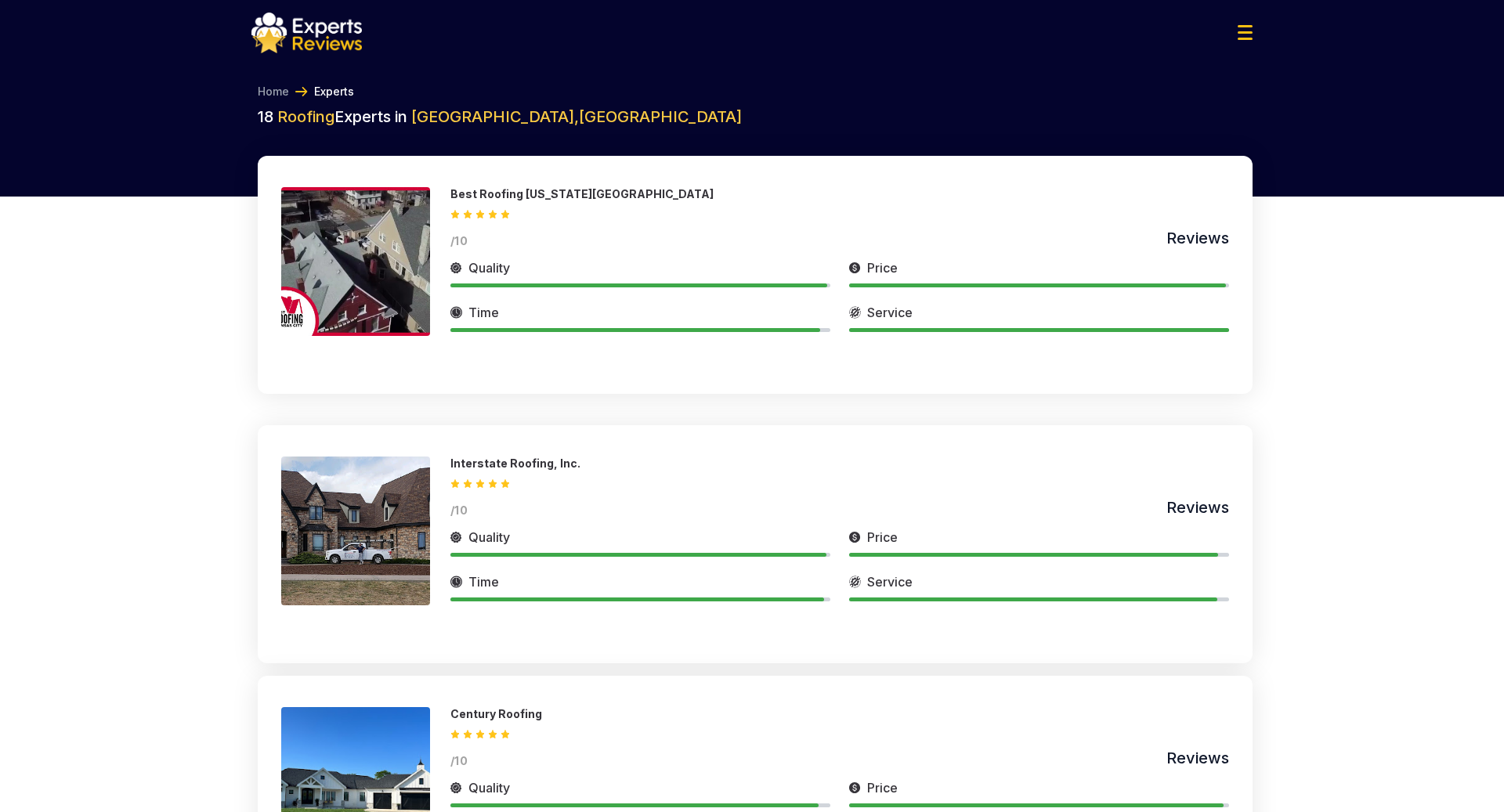  I want to click on a: Experts, so click(334, 91).